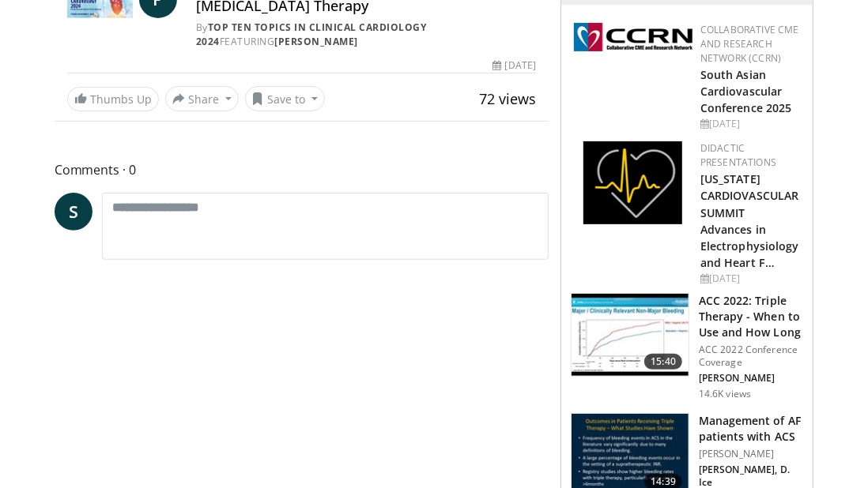  Describe the element at coordinates (301, 170) in the screenshot. I see `span: Comments 0` at that location.